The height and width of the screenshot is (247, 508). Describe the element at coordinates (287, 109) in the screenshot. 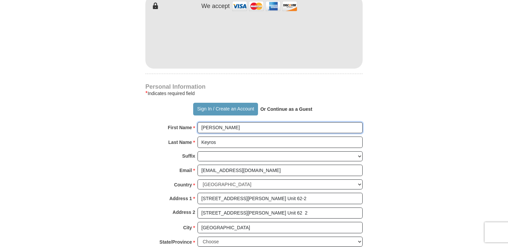

I see `strong: Or Continue as a Guest` at that location.